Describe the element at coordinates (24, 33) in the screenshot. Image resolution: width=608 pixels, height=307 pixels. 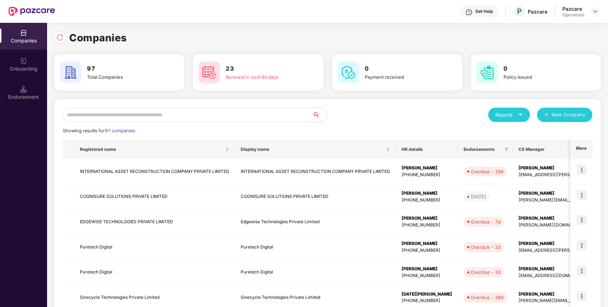
I see `img: svg+xml;base64,PHN2ZyBpZD0iQ29tcGFuaWVzIiB4bWxucz0iaHR0cDovL3d3dy53My5vcmcvMjAwMC9zdmciIHdpZHRoPS...` at that location.